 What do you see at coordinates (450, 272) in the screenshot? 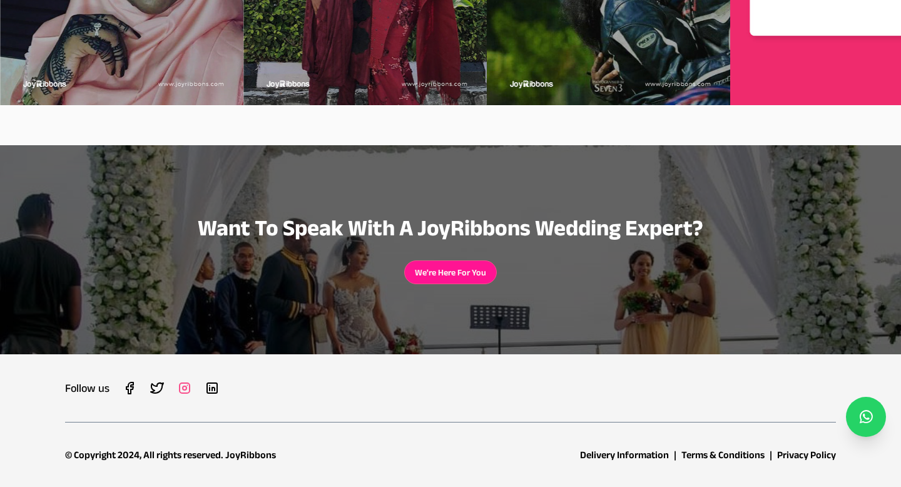
I see `a: We're Here For You` at bounding box center [450, 272].